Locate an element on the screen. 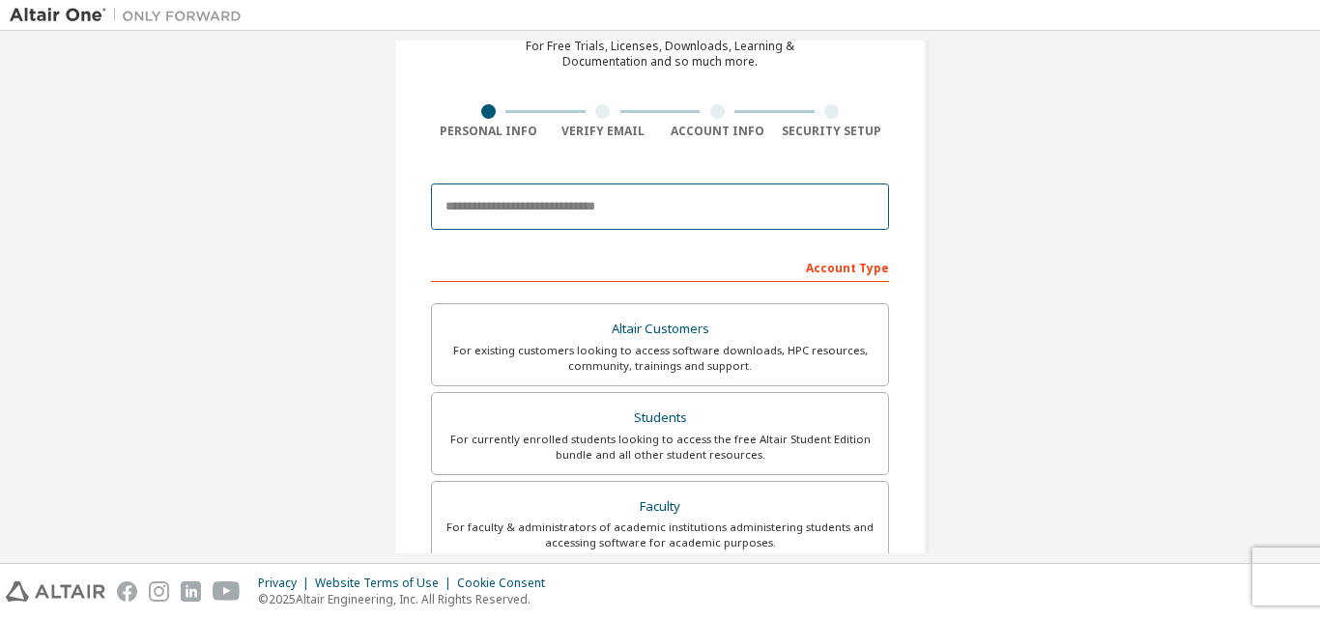  div: Verify Email is located at coordinates (603, 131).